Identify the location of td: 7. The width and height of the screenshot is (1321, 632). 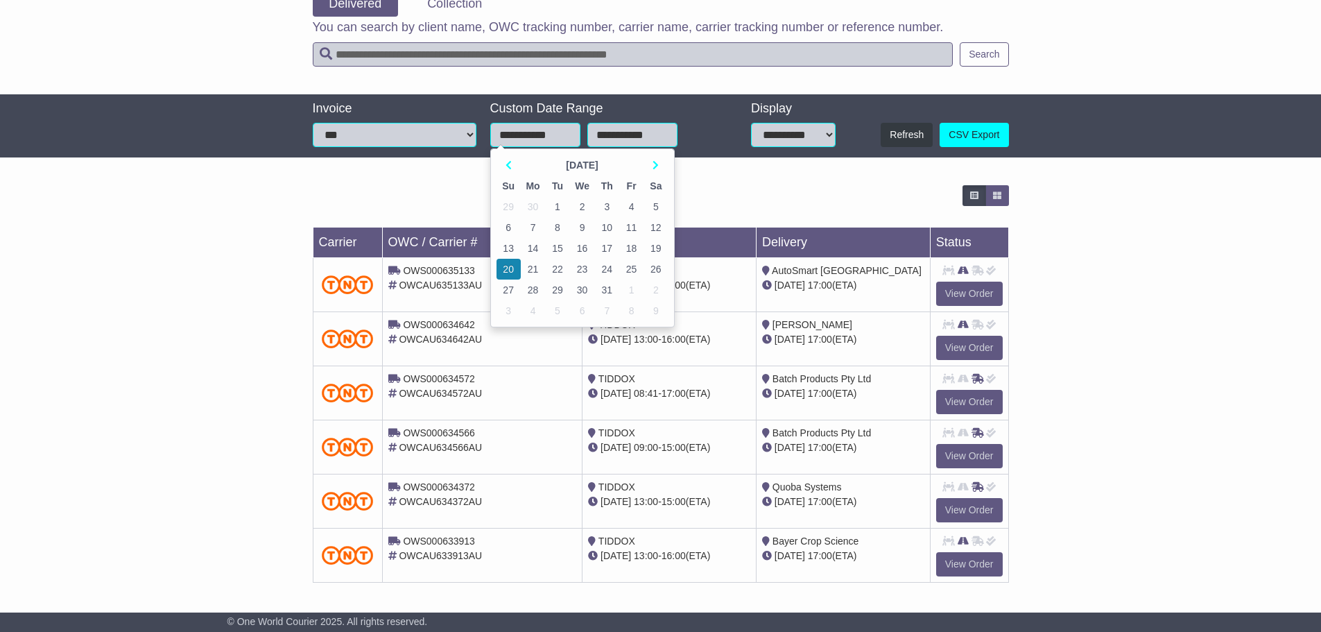
(607, 311).